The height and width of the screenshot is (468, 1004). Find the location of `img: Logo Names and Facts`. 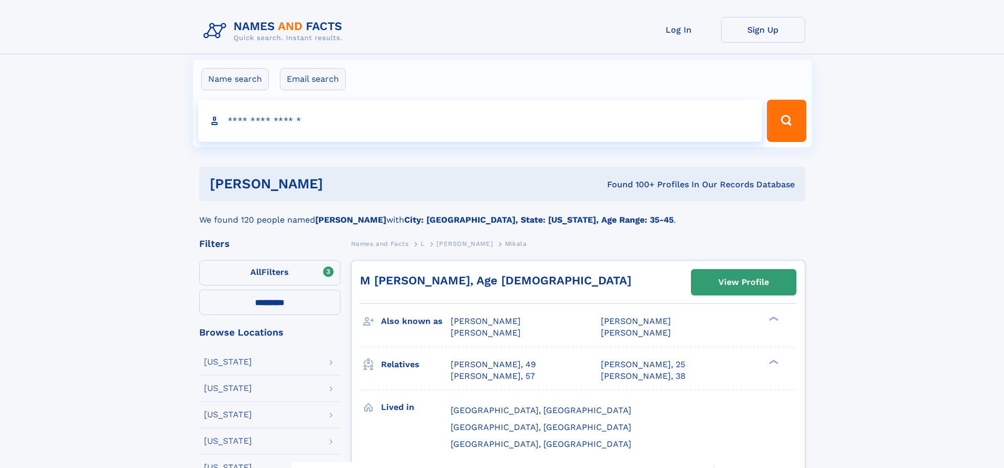

img: Logo Names and Facts is located at coordinates (275, 31).